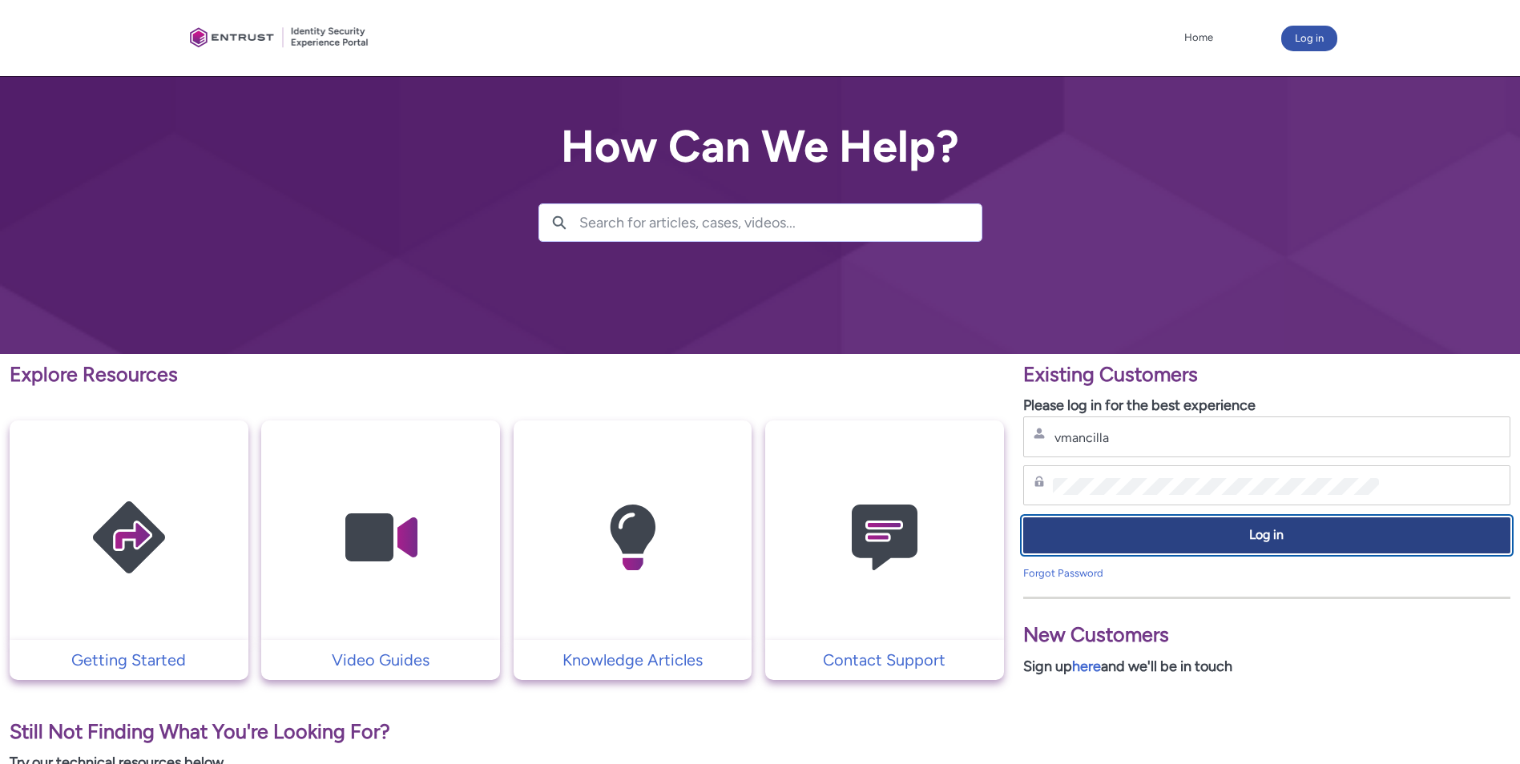 The width and height of the screenshot is (1520, 764). Describe the element at coordinates (633, 660) in the screenshot. I see `a: Knowledge Articles` at that location.